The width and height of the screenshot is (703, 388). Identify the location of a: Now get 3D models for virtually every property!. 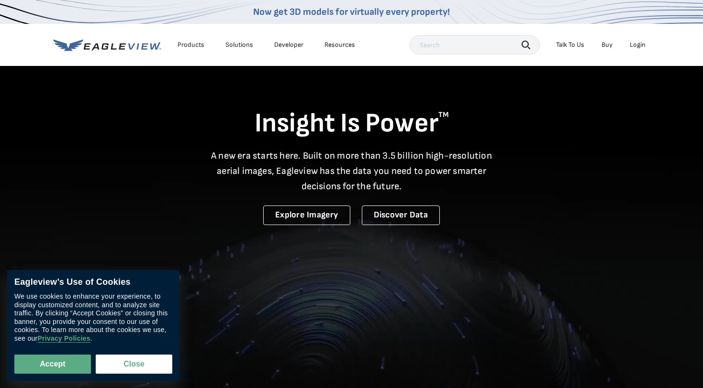
(351, 12).